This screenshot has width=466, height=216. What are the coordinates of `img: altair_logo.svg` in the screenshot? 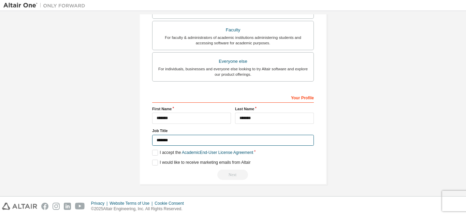 It's located at (19, 206).